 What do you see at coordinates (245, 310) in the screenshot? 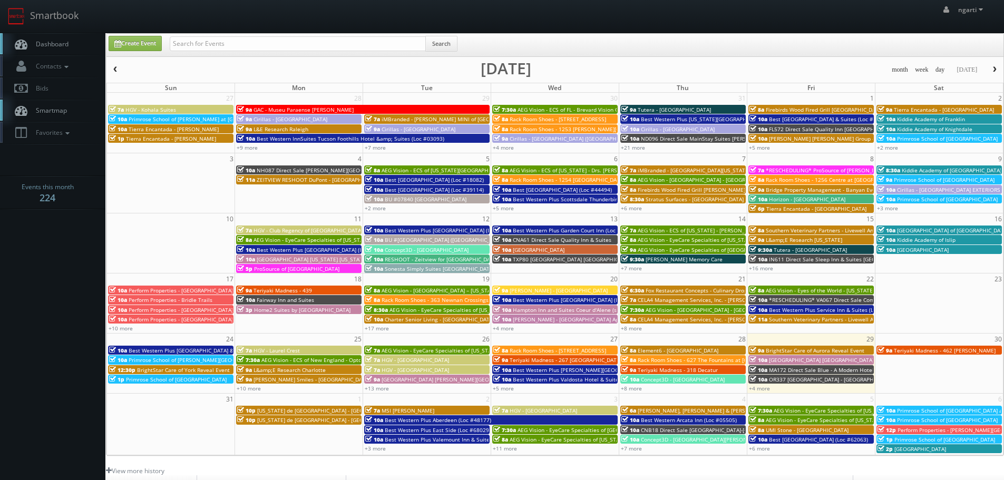
I see `span: 3p` at bounding box center [245, 310].